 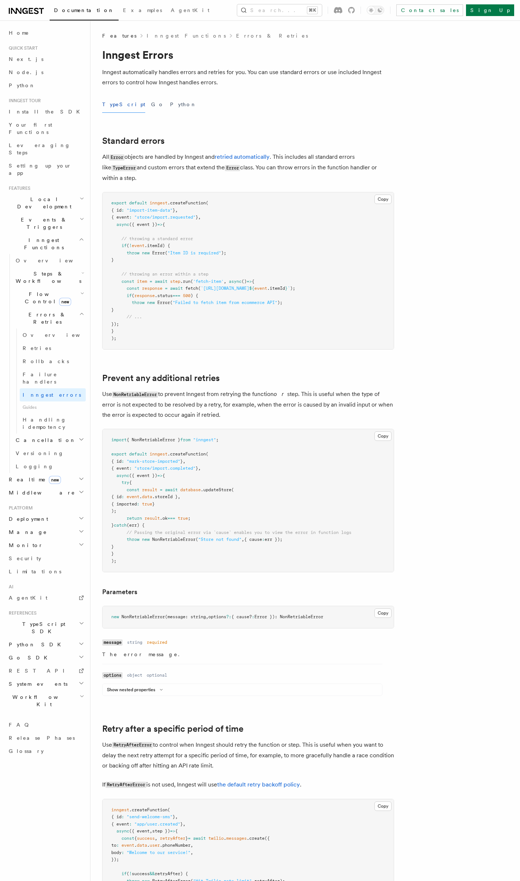 What do you see at coordinates (150, 210) in the screenshot?
I see `span: "import-item-data"` at bounding box center [150, 210].